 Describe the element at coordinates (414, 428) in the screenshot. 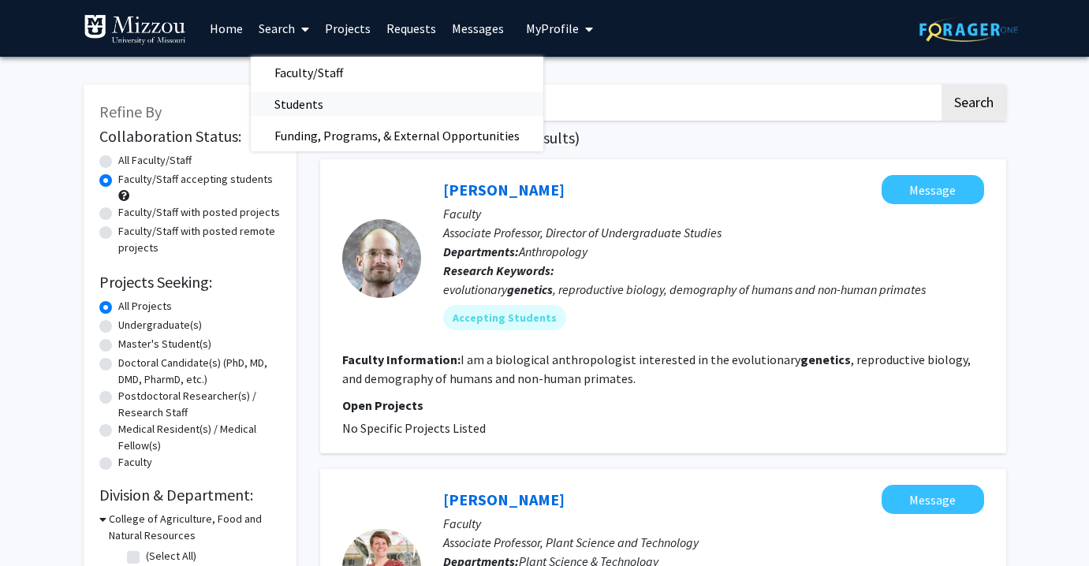

I see `span: No Specific Projects Listed` at that location.